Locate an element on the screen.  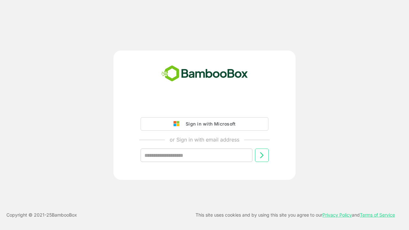
img: bamboobox is located at coordinates (205, 74).